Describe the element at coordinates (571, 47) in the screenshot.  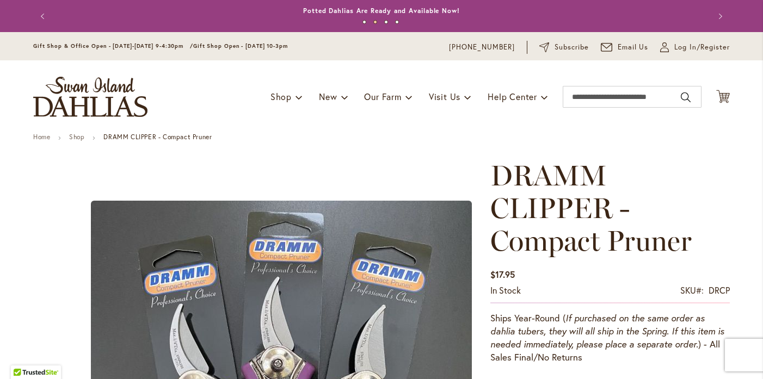
I see `span: Subscribe` at that location.